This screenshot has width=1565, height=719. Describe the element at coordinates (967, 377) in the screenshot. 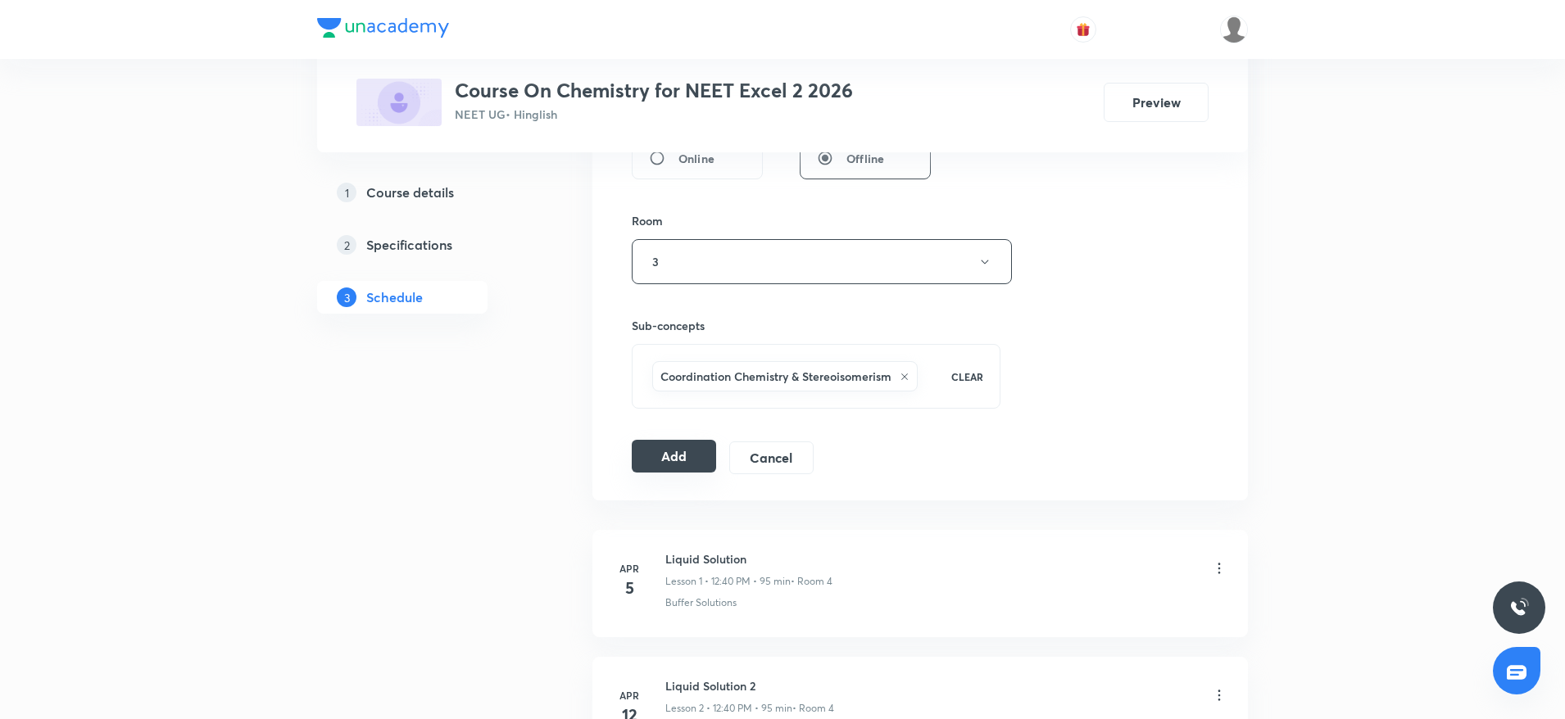

I see `p: CLEAR` at that location.